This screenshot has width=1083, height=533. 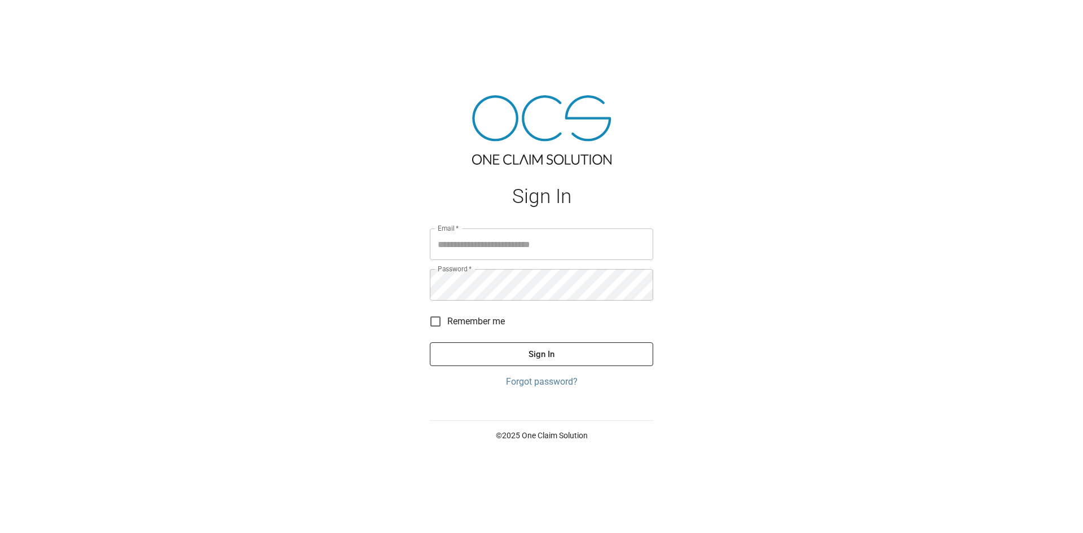 What do you see at coordinates (541, 435) in the screenshot?
I see `p: © 2025 One Claim Solution` at bounding box center [541, 435].